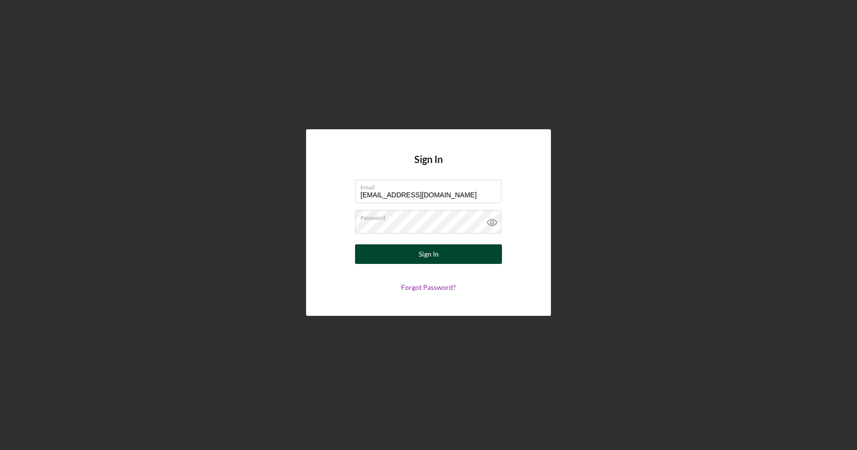 The image size is (857, 450). What do you see at coordinates (428, 254) in the screenshot?
I see `div: Sign In` at bounding box center [428, 254].